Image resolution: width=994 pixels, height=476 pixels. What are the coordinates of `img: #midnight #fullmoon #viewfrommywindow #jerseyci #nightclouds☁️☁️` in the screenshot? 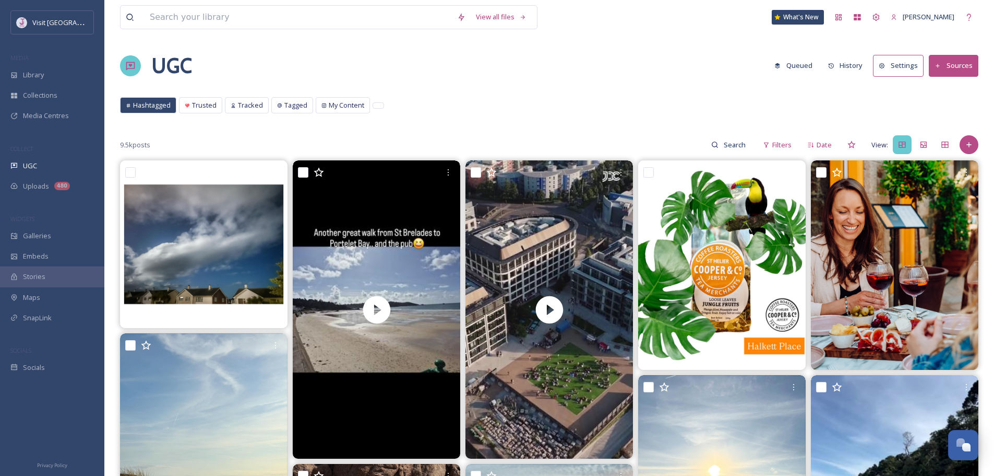 It's located at (204, 244).